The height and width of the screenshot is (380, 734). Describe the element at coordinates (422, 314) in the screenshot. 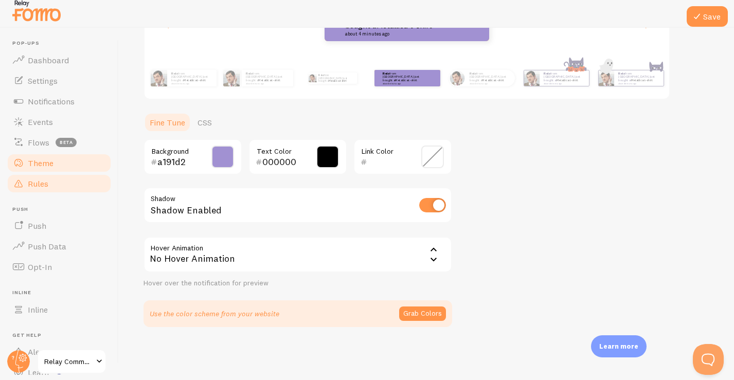

I see `button: Grab Colors` at that location.